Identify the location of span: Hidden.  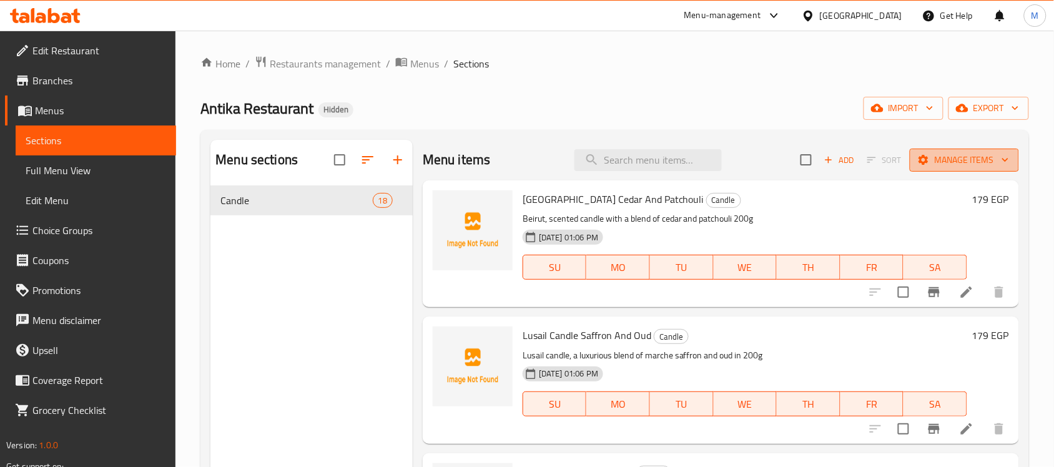
(336, 109).